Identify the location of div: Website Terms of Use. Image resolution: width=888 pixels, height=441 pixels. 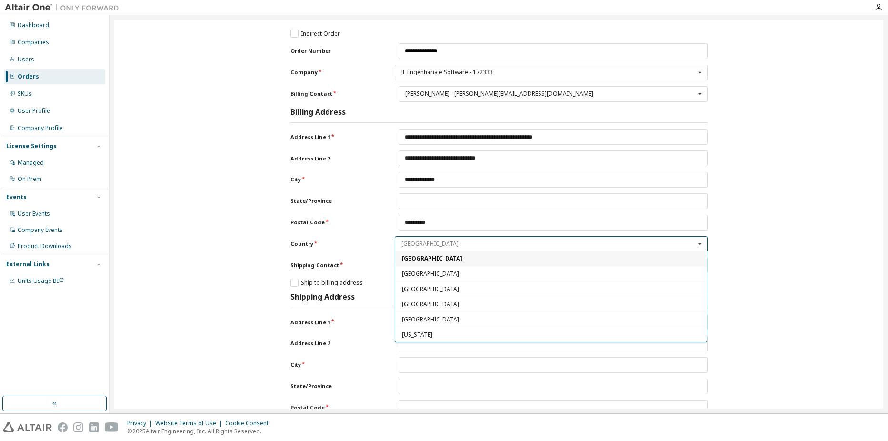
(190, 423).